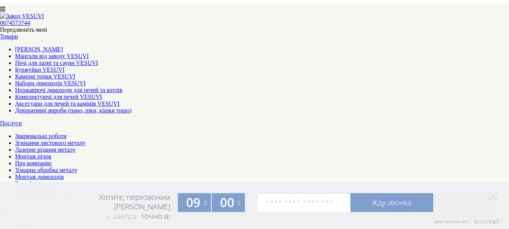 The width and height of the screenshot is (509, 229). What do you see at coordinates (33, 163) in the screenshot?
I see `a: Про компанію` at bounding box center [33, 163].